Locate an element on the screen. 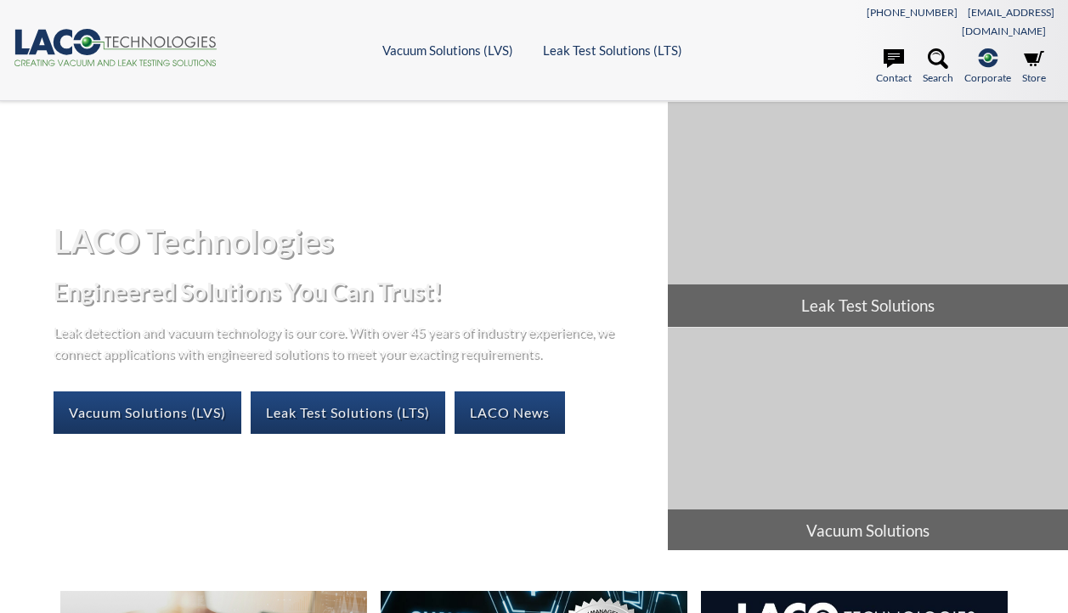  span: Corporate is located at coordinates (987, 77).